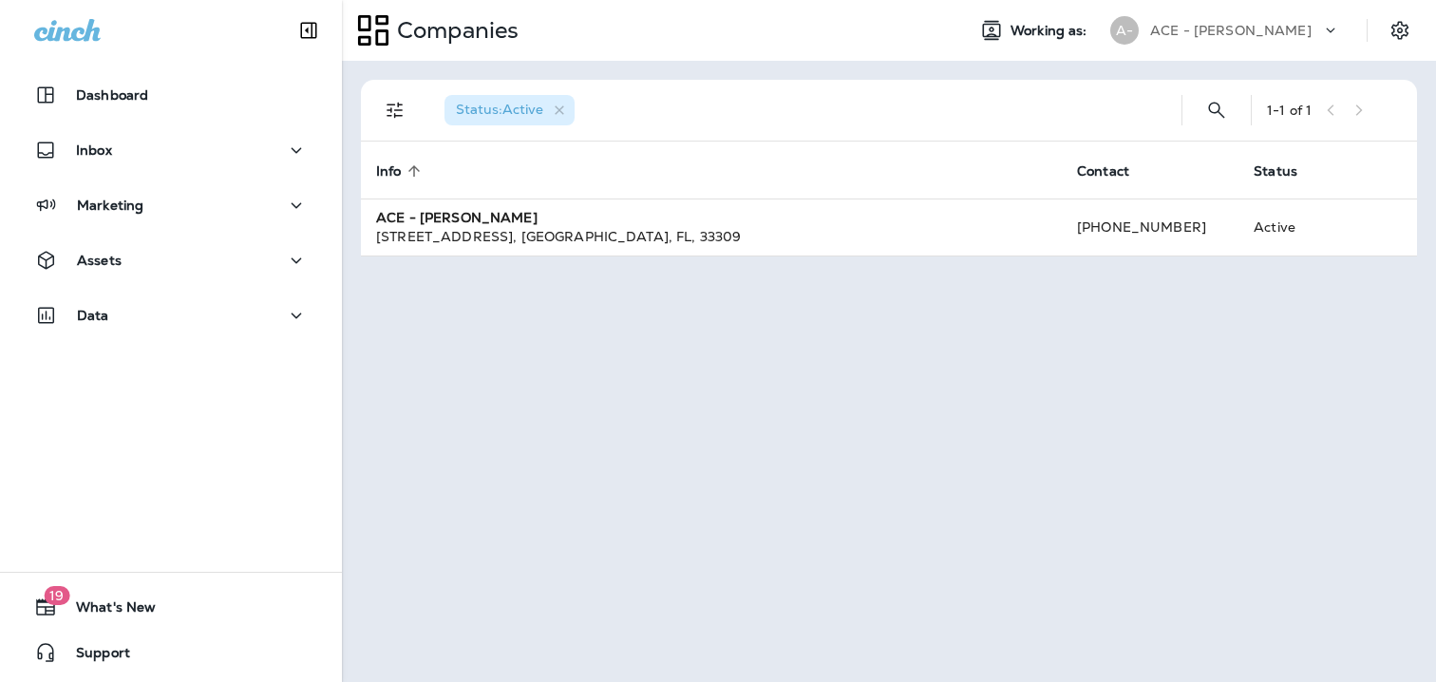  Describe the element at coordinates (171, 150) in the screenshot. I see `button: Inbox` at that location.